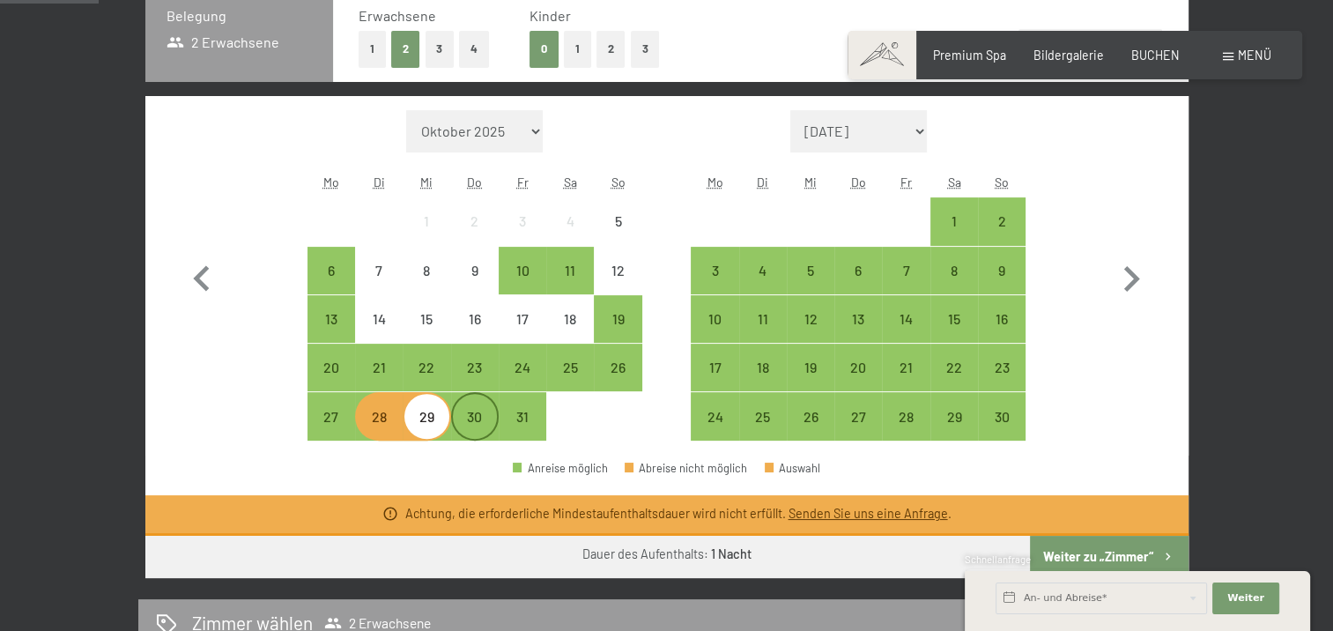 This screenshot has width=1333, height=631. Describe the element at coordinates (811, 271) in the screenshot. I see `div: Wed Nov 05 2025` at that location.